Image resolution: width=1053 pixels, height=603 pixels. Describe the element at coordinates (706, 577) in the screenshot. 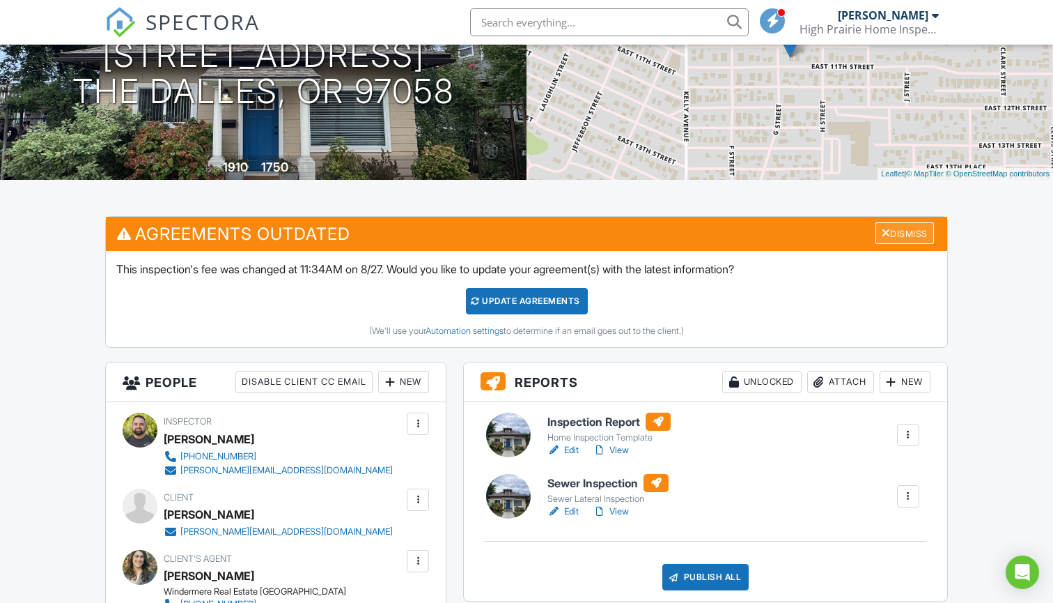

I see `div: Publish All` at that location.